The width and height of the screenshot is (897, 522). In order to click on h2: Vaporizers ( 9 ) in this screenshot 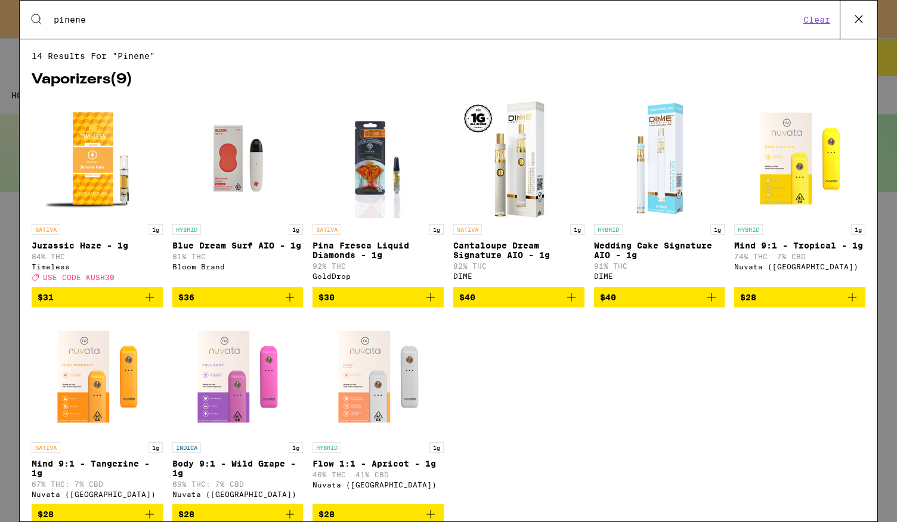, I will do `click(448, 80)`.